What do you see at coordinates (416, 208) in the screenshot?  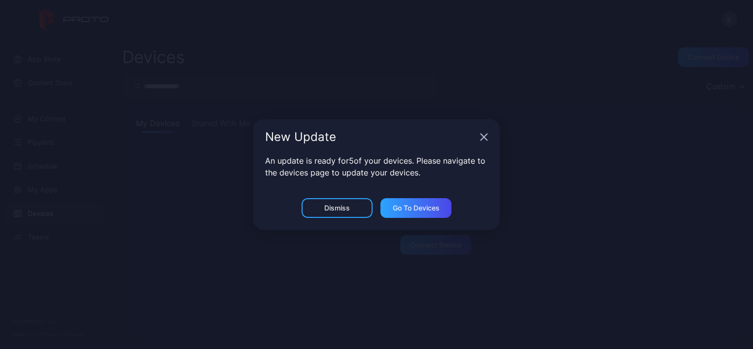 I see `div: Go to devices` at bounding box center [416, 208].